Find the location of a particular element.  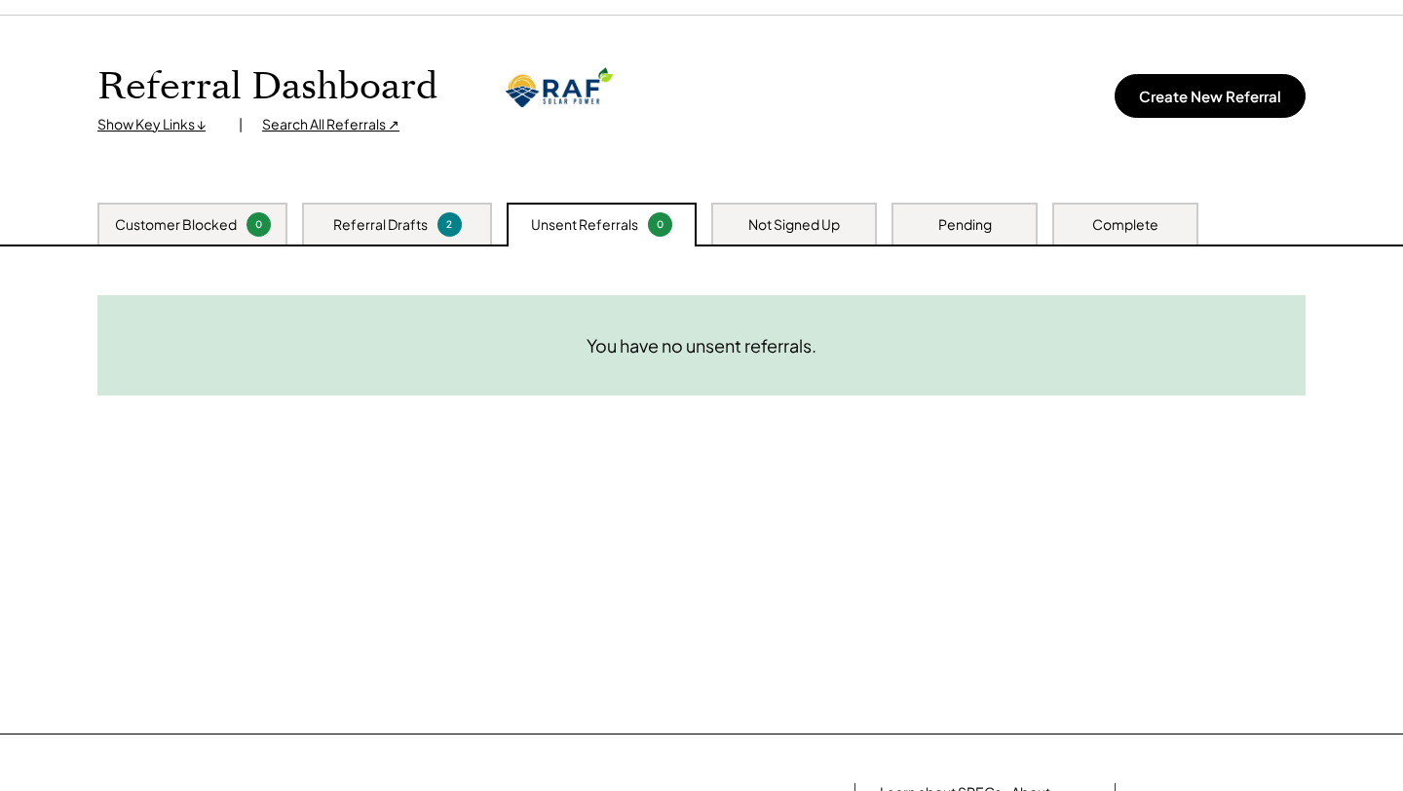

div: Not Signed Up is located at coordinates (794, 225).